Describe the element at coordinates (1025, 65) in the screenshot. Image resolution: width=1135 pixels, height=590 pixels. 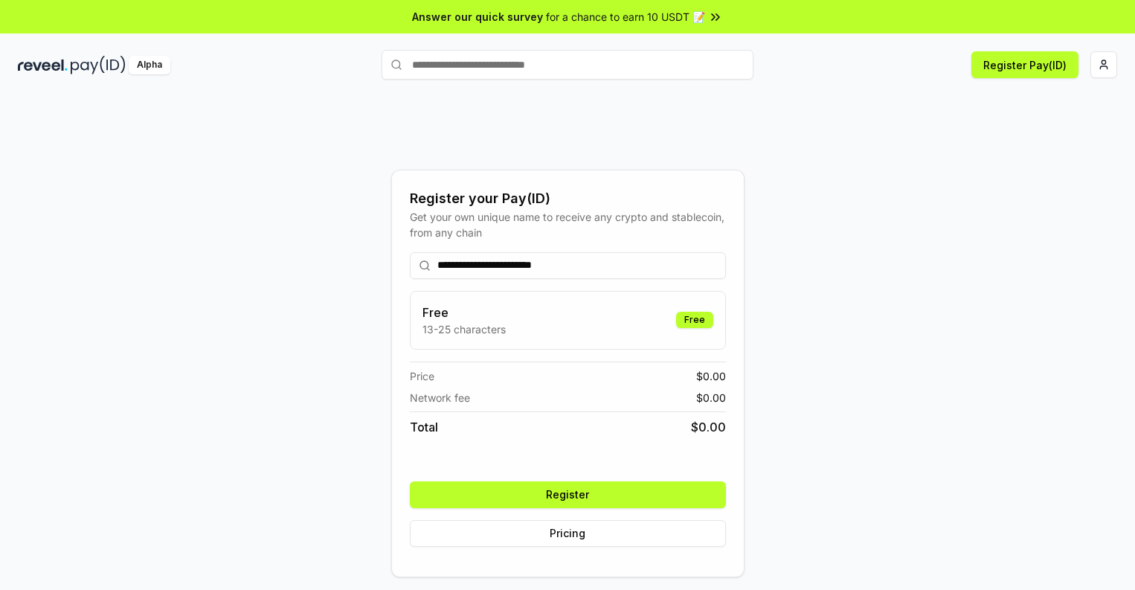
I see `button: Register Pay(ID)` at that location.